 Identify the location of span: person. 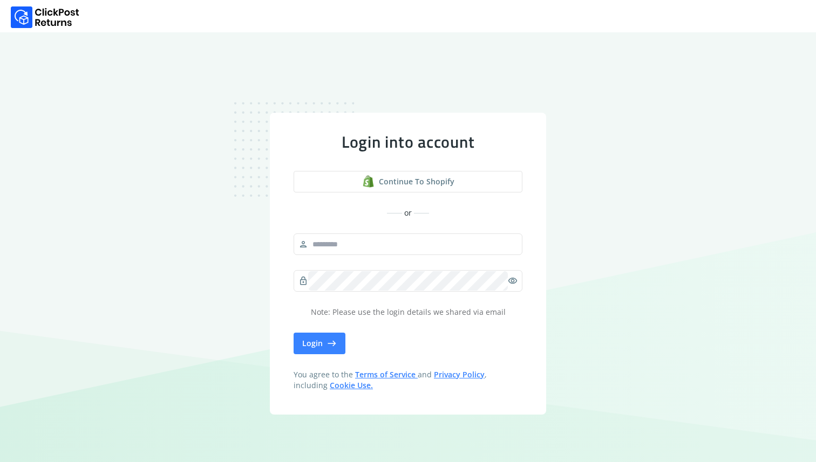
(303, 244).